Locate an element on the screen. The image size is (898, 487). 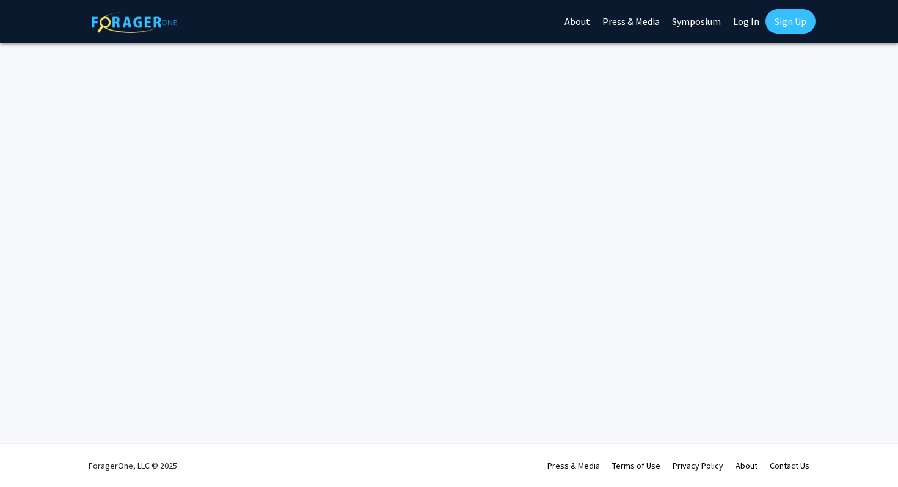
a: Privacy Policy is located at coordinates (698, 466).